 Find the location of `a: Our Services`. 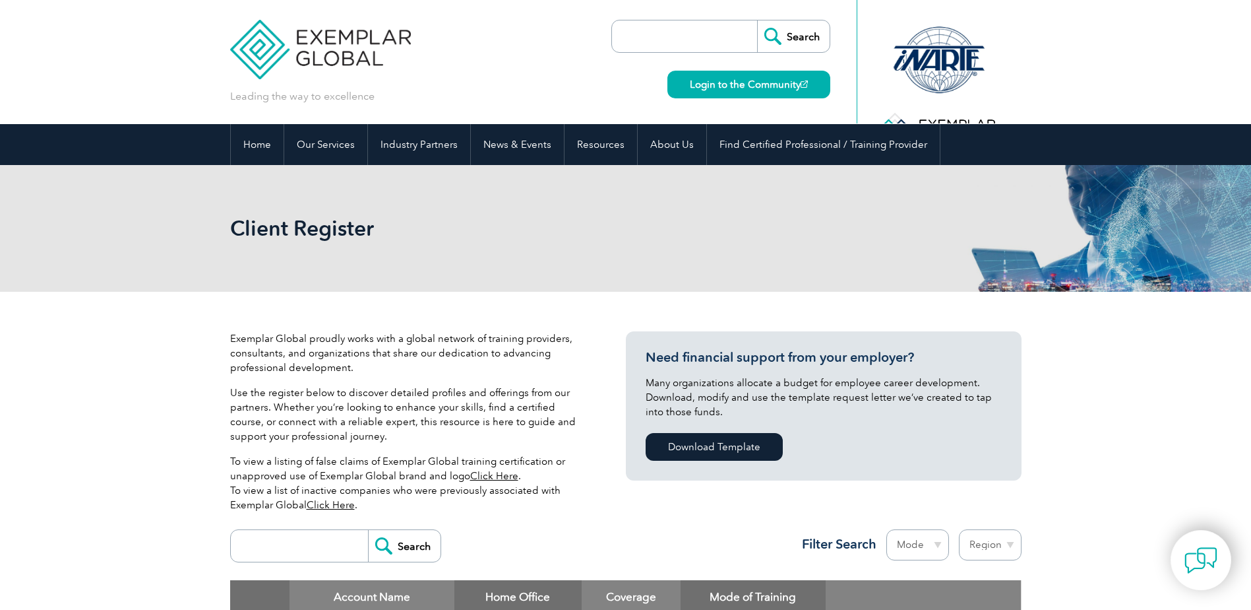

a: Our Services is located at coordinates (326, 144).